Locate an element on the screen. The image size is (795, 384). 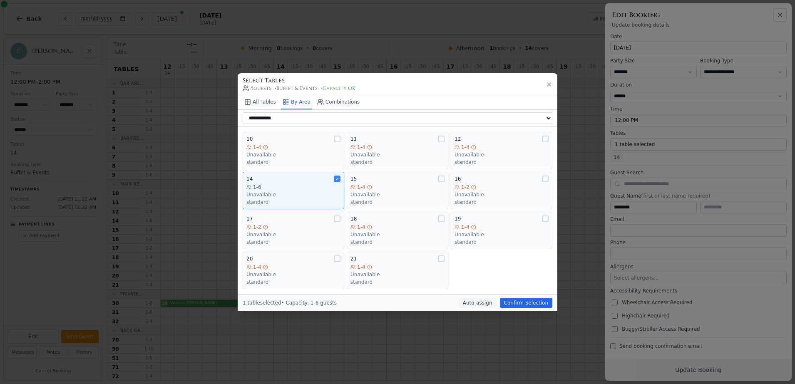
button: 181-4Unavailablestandard is located at coordinates (398, 231).